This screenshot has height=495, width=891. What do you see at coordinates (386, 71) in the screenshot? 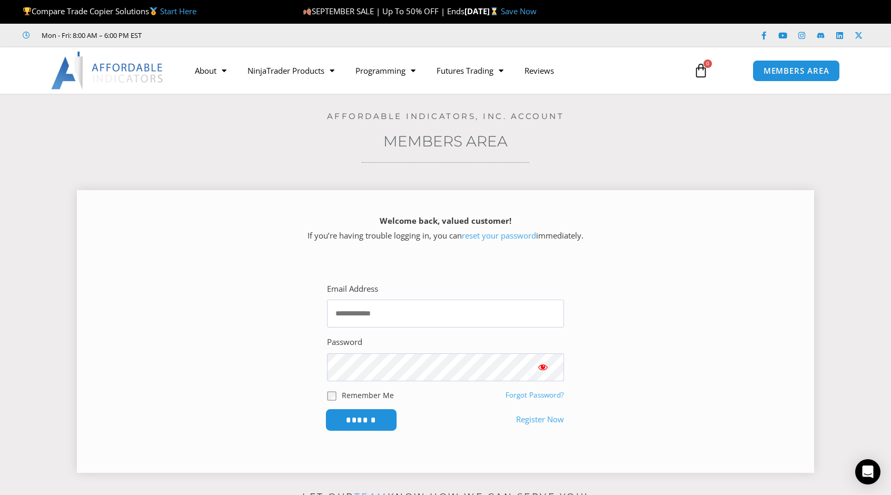
I see `a: Programming` at bounding box center [386, 71].